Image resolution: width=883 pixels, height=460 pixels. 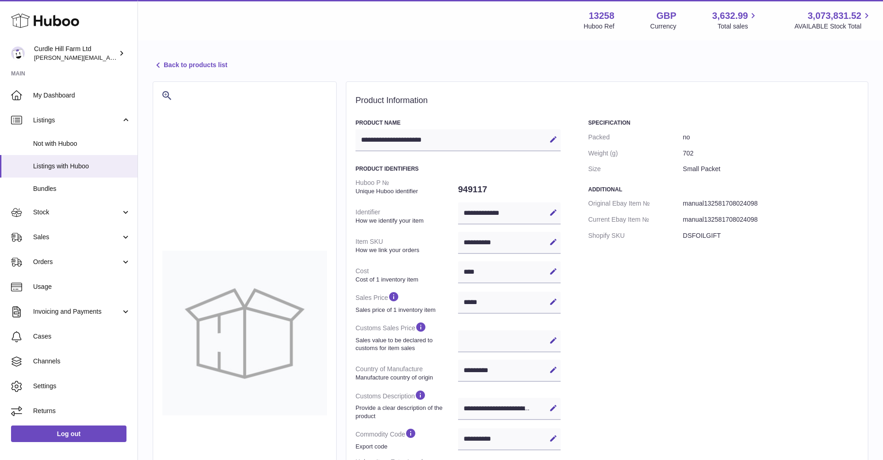 What do you see at coordinates (601, 16) in the screenshot?
I see `strong: 13258` at bounding box center [601, 16].